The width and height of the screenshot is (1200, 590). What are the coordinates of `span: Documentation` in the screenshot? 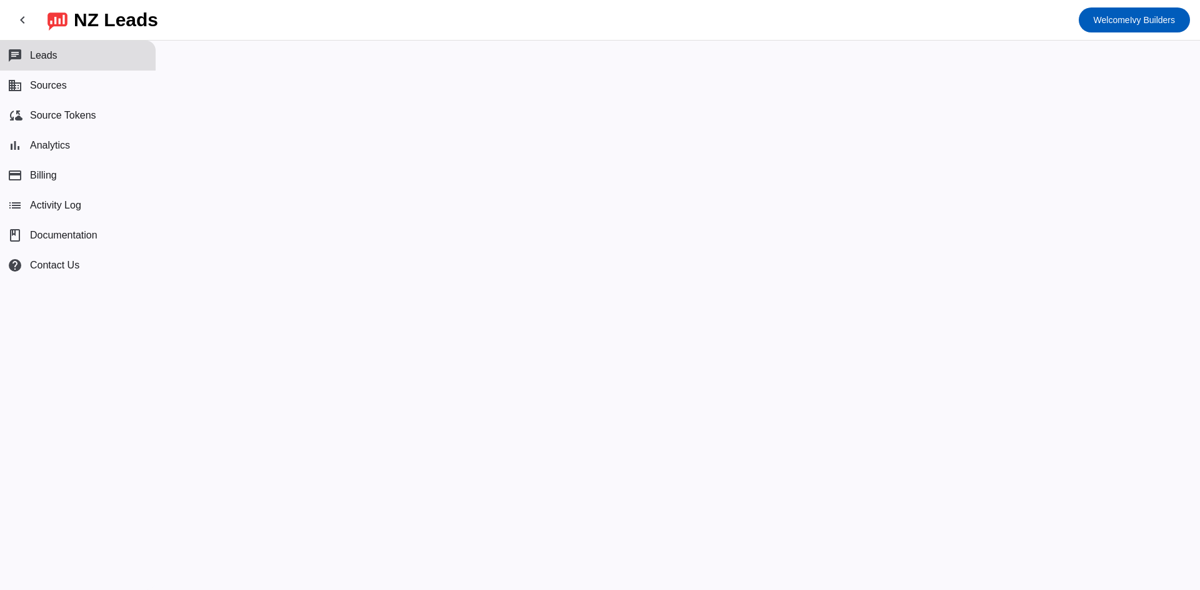 It's located at (64, 236).